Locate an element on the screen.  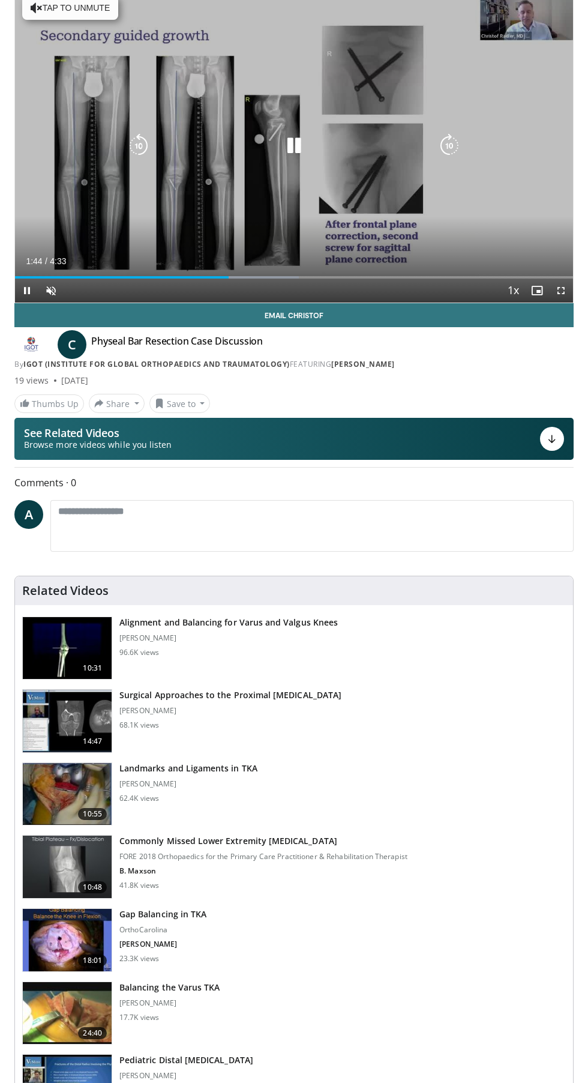
button: Share is located at coordinates (116, 403).